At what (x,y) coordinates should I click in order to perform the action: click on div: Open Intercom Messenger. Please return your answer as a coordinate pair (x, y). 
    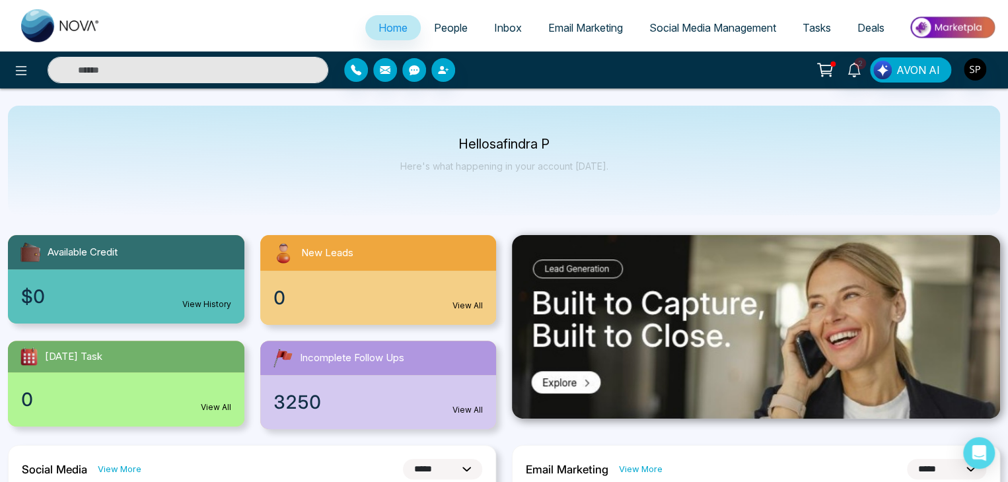
    Looking at the image, I should click on (979, 453).